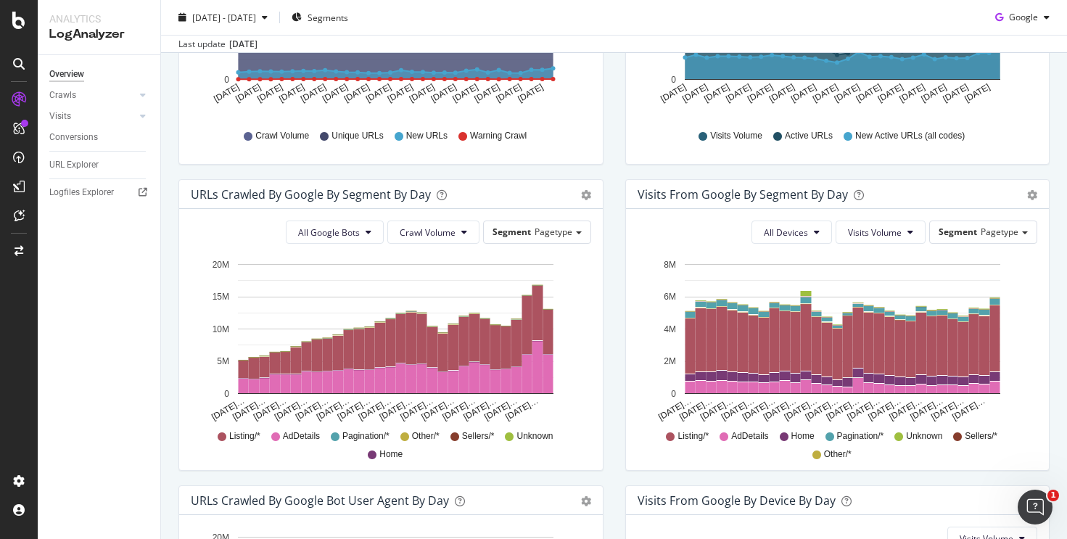 This screenshot has width=1067, height=539. What do you see at coordinates (809, 136) in the screenshot?
I see `span: Active URLs` at bounding box center [809, 136].